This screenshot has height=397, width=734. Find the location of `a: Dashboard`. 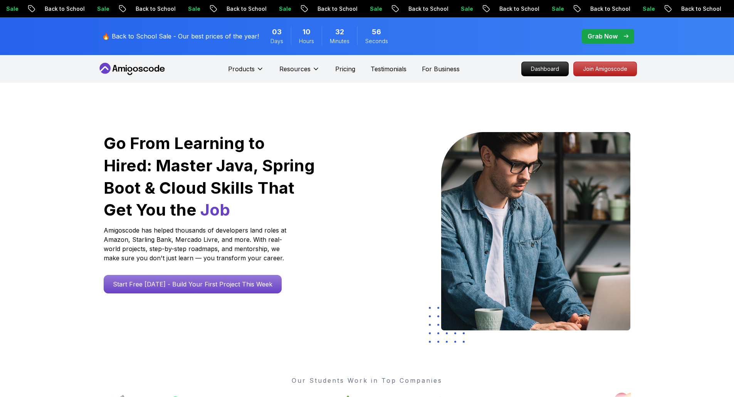

a: Dashboard is located at coordinates (545, 69).